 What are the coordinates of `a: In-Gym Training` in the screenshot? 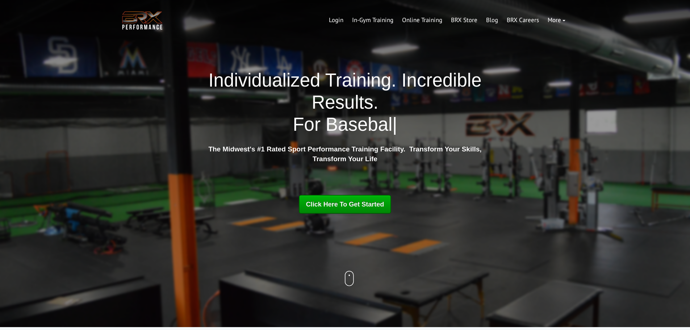 It's located at (373, 20).